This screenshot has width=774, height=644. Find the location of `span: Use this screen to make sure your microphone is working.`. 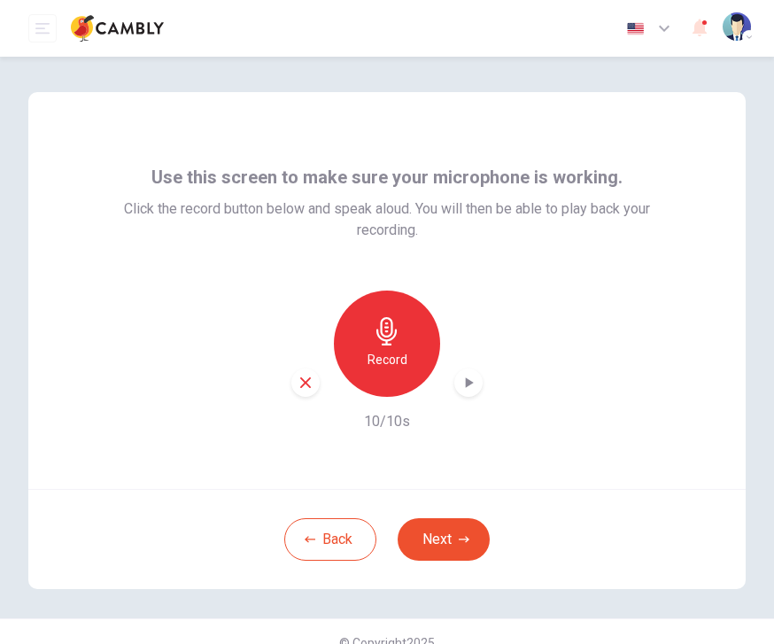

span: Use this screen to make sure your microphone is working. is located at coordinates (387, 177).